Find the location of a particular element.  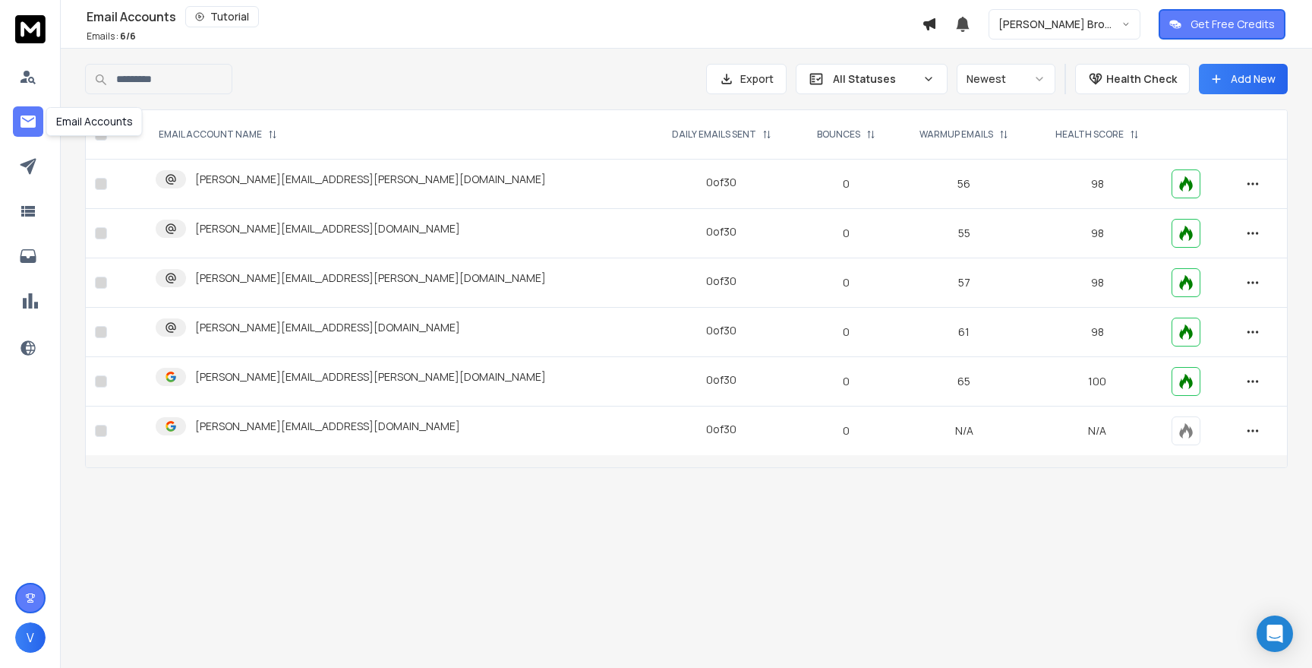

p: Get Free Credits is located at coordinates (1233, 24).